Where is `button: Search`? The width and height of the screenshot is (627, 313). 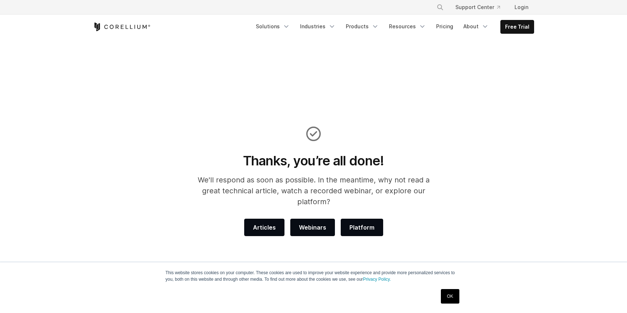
button: Search is located at coordinates (440, 7).